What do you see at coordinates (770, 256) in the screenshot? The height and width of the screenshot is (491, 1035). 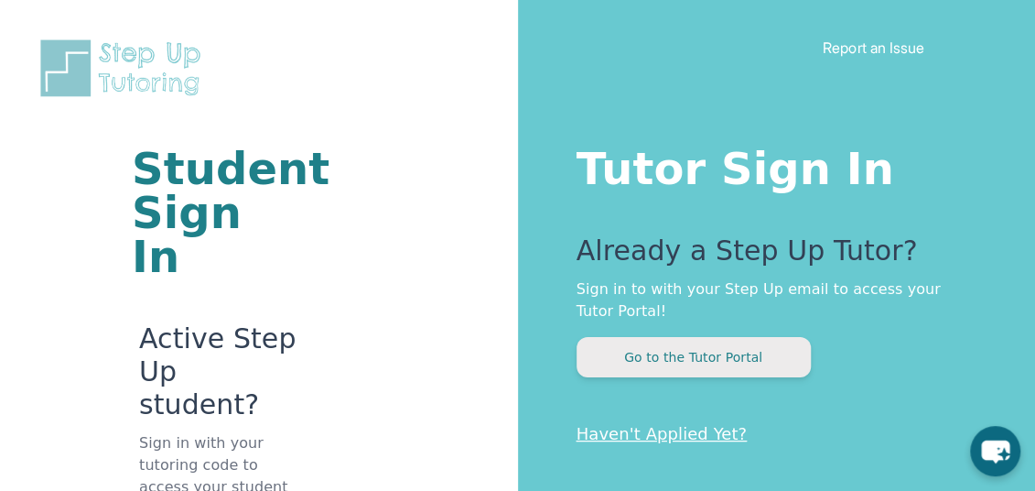 I see `p: Already a Step Up Tutor?` at bounding box center [770, 256].